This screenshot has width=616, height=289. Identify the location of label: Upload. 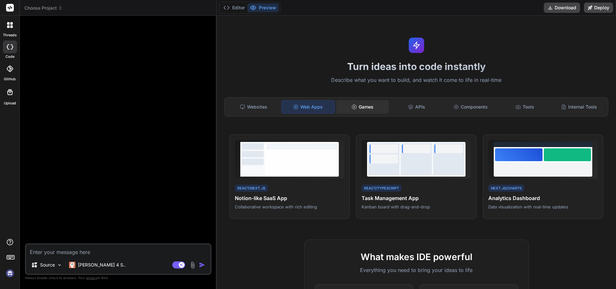
(10, 103).